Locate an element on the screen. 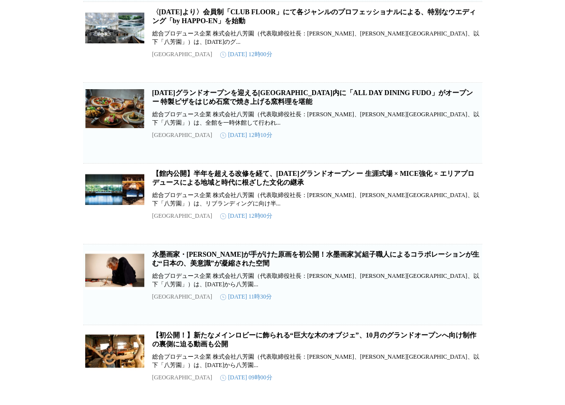 The height and width of the screenshot is (405, 565). img: 10/1(水)グランドオープンを迎える八芳園内に「ALL DAY DINING FUDO」がオープン ー 特製ピザをはじめ石窯で焼き上げる窯料理を堪能 is located at coordinates (115, 108).